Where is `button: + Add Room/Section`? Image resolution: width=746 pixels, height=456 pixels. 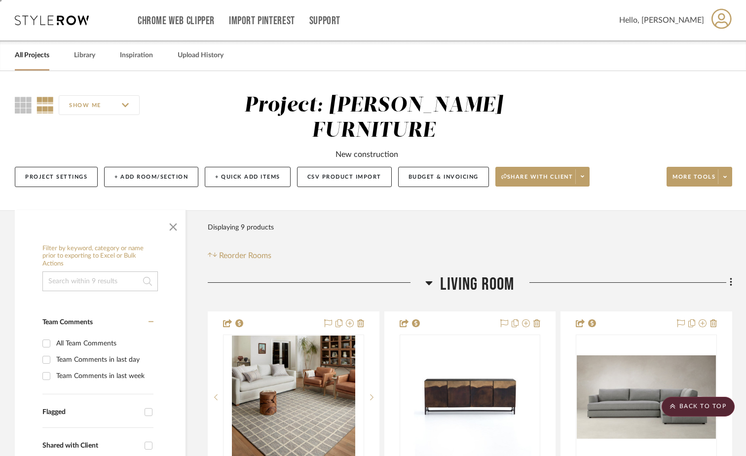 button: + Add Room/Section is located at coordinates (151, 177).